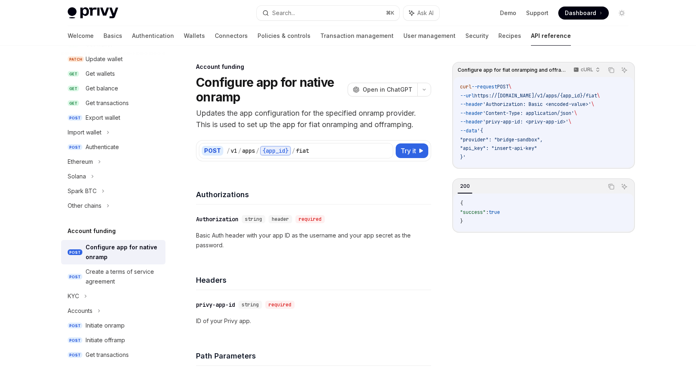 The height and width of the screenshot is (374, 696). I want to click on span: curl, so click(466, 87).